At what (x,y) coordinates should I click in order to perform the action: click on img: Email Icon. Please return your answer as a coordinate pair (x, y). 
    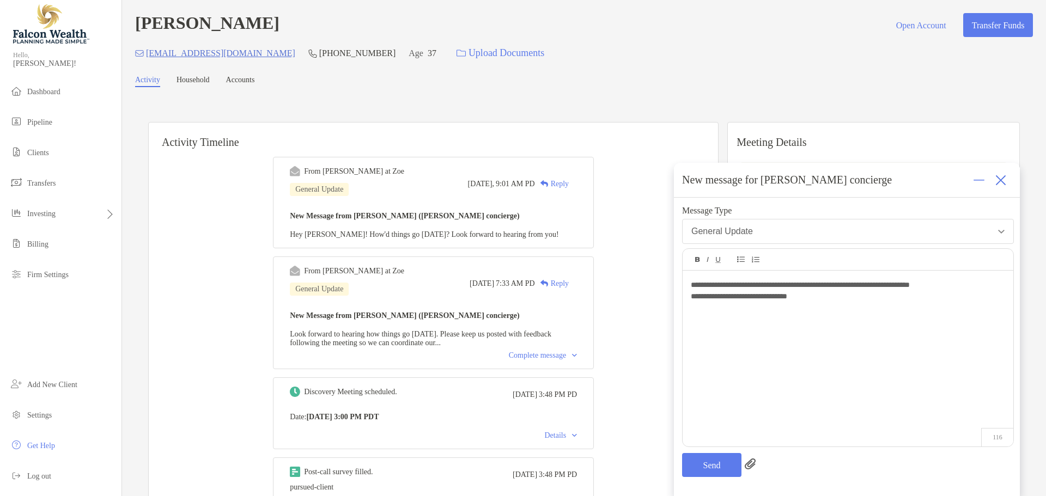
    Looking at the image, I should click on (139, 53).